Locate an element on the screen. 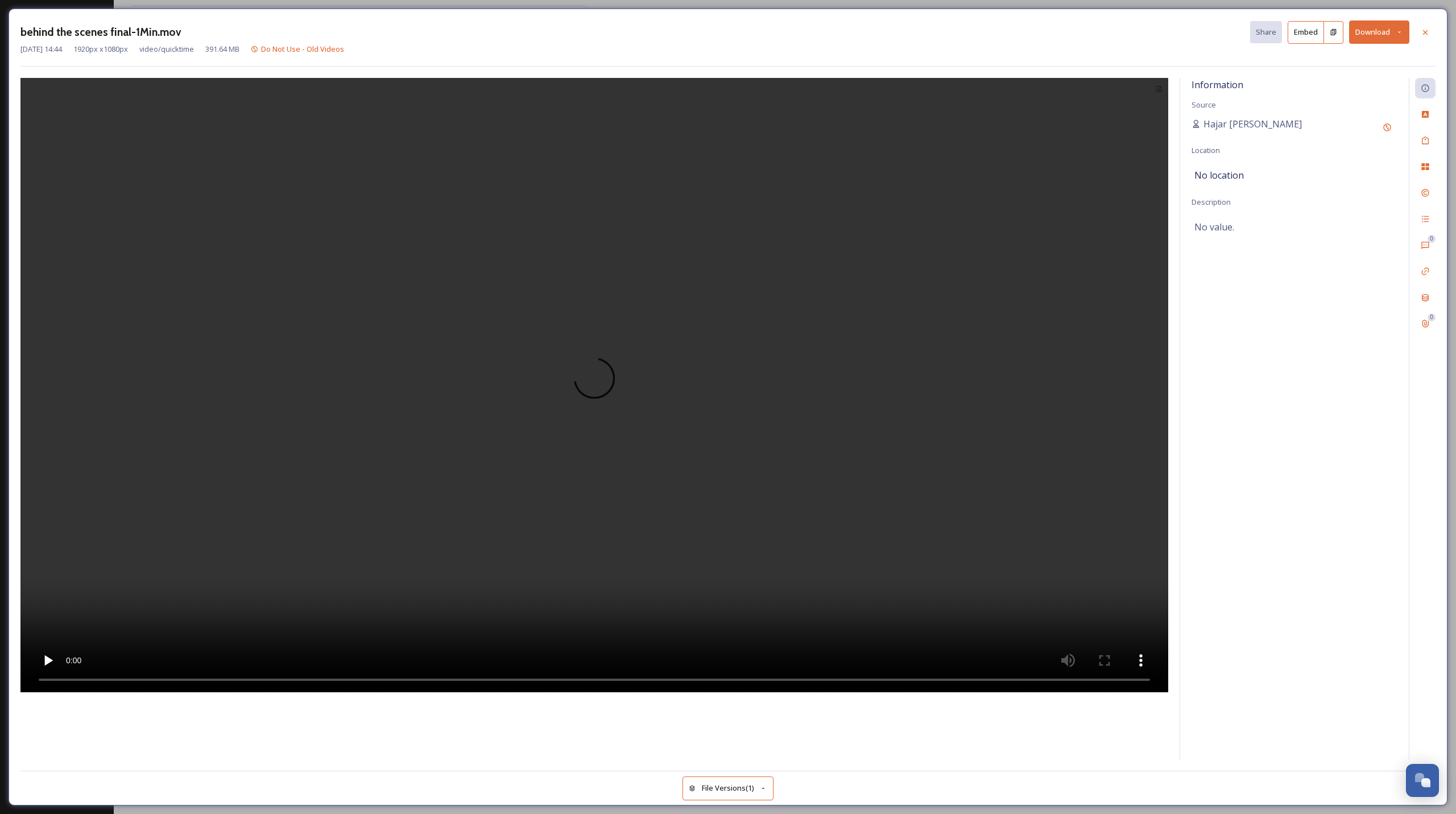  button: File Versions(1) is located at coordinates (728, 787).